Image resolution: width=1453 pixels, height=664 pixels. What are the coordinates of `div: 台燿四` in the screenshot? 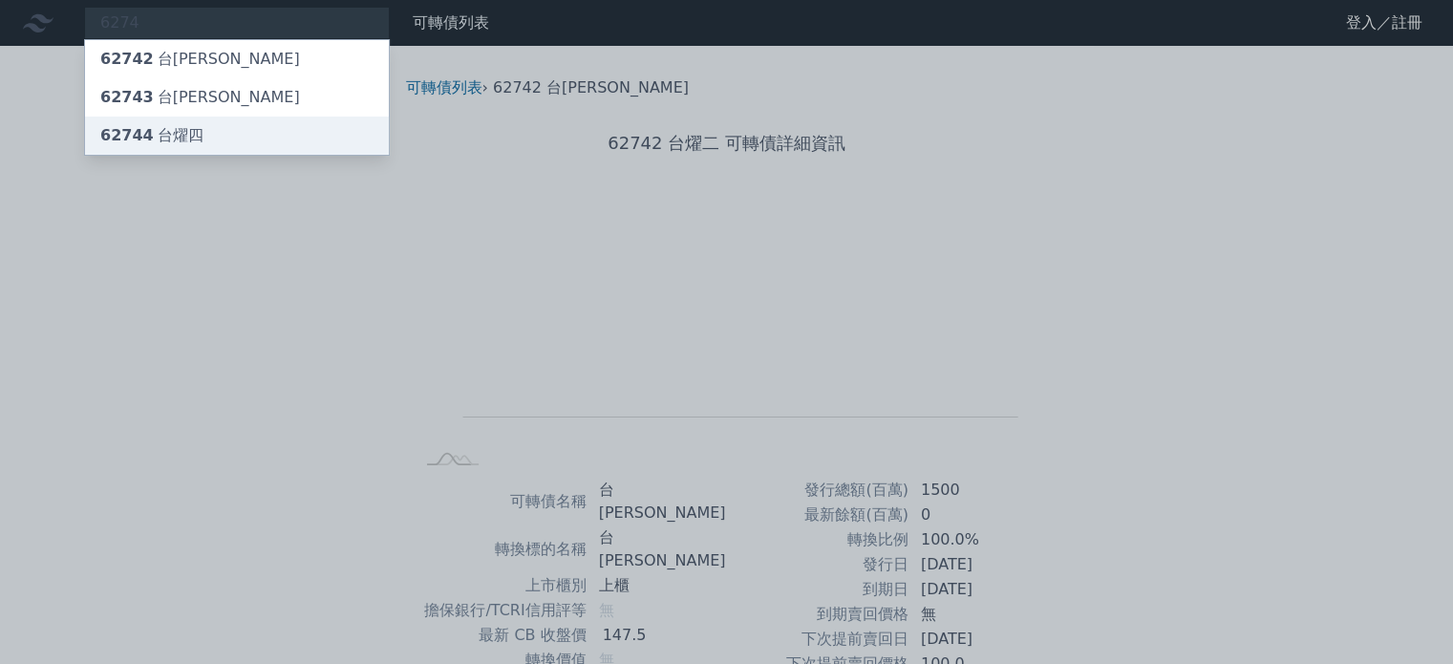 It's located at (152, 136).